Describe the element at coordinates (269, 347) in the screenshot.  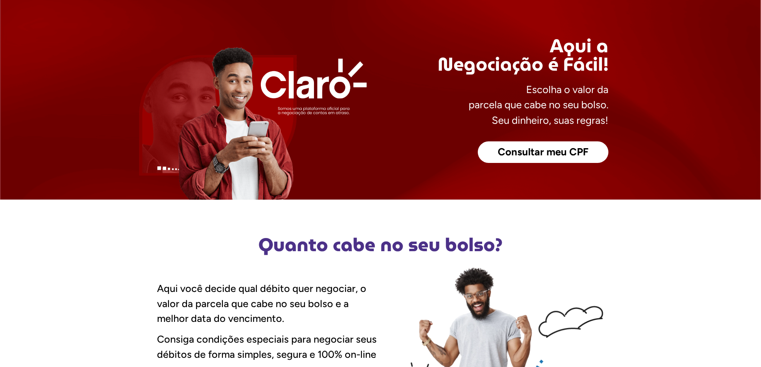
I see `p: Consiga condições especiais para negociar seus débitos de forma simples, segura e 100% on-line` at that location.